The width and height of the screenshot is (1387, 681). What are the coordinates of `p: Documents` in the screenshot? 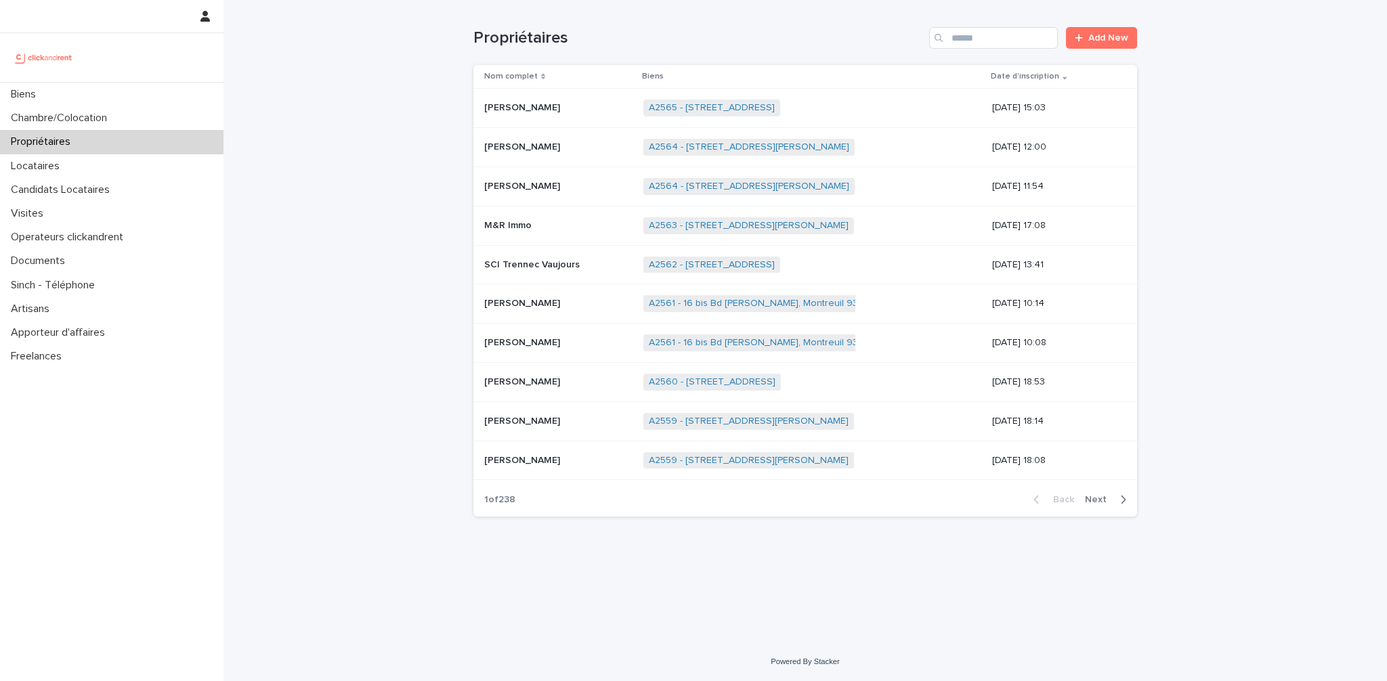 It's located at (41, 261).